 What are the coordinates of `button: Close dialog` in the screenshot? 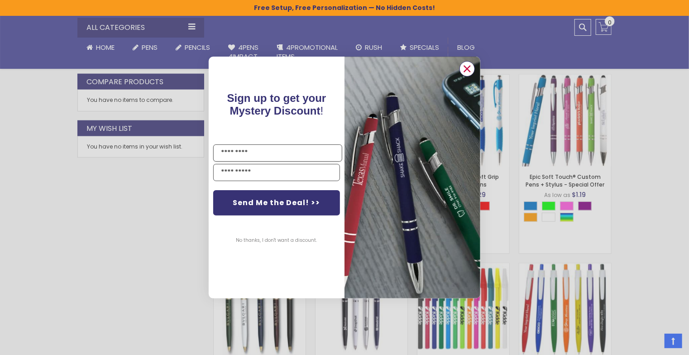 It's located at (467, 69).